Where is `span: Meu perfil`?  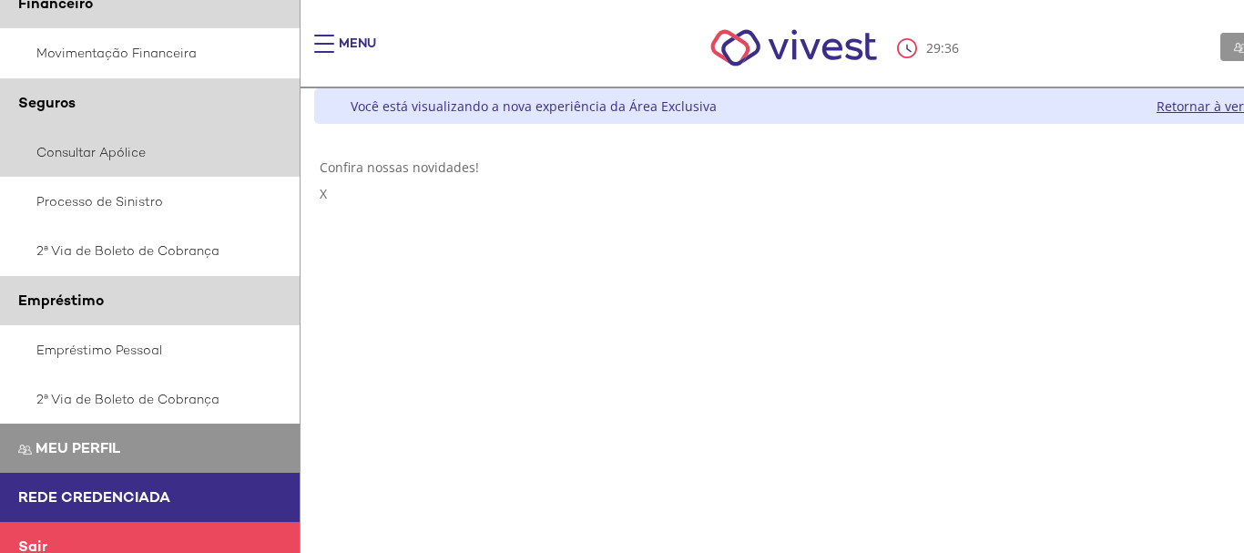 span: Meu perfil is located at coordinates (77, 447).